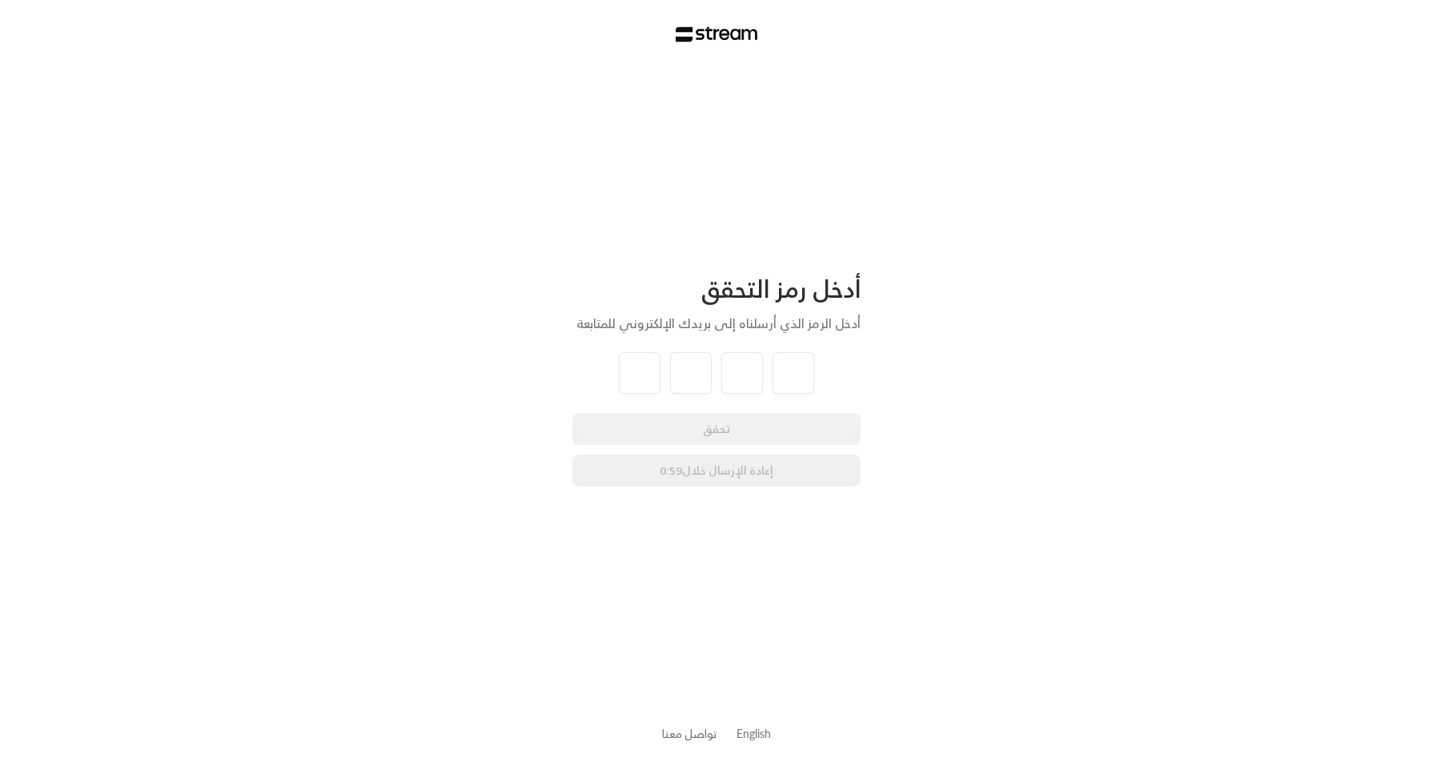 The height and width of the screenshot is (774, 1433). What do you see at coordinates (689, 733) in the screenshot?
I see `button: تواصل معنا` at bounding box center [689, 733].